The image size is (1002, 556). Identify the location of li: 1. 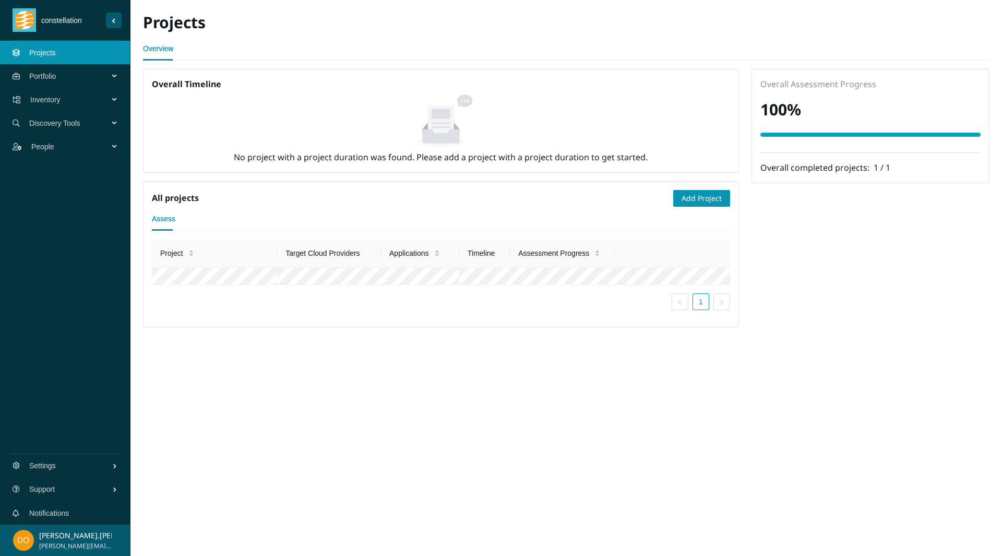
(701, 302).